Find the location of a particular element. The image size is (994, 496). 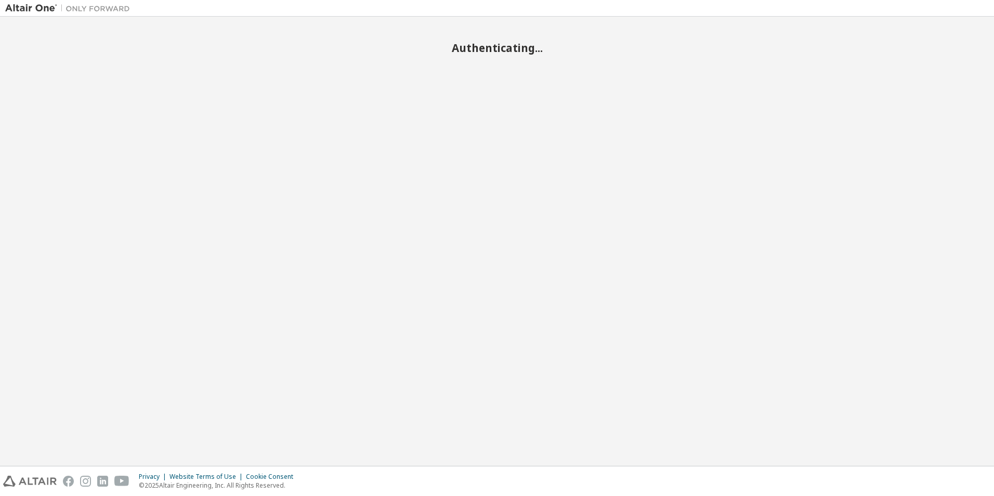

p: © 2025 Altair Engineering, Inc. All Rights Reserved. is located at coordinates (219, 485).